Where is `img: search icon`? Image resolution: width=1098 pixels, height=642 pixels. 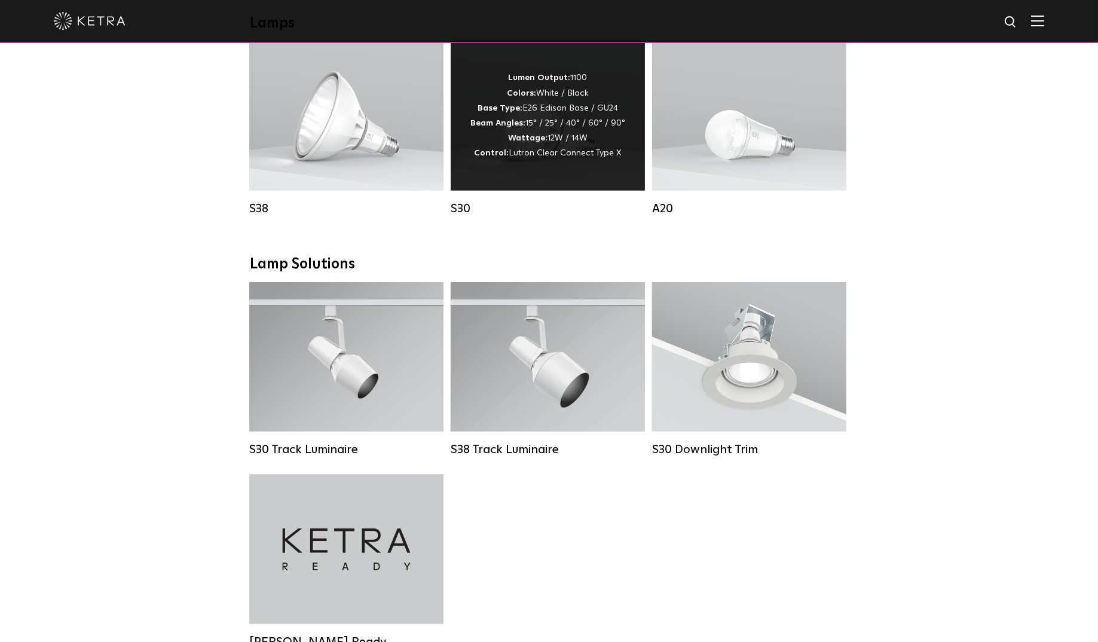
img: search icon is located at coordinates (1010, 22).